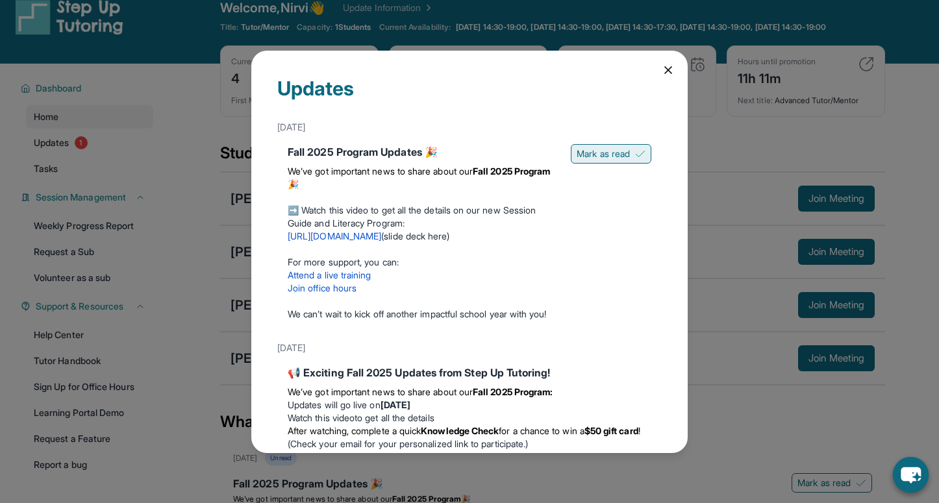 This screenshot has height=503, width=939. What do you see at coordinates (541, 430) in the screenshot?
I see `span: for a chance to win a` at bounding box center [541, 430].